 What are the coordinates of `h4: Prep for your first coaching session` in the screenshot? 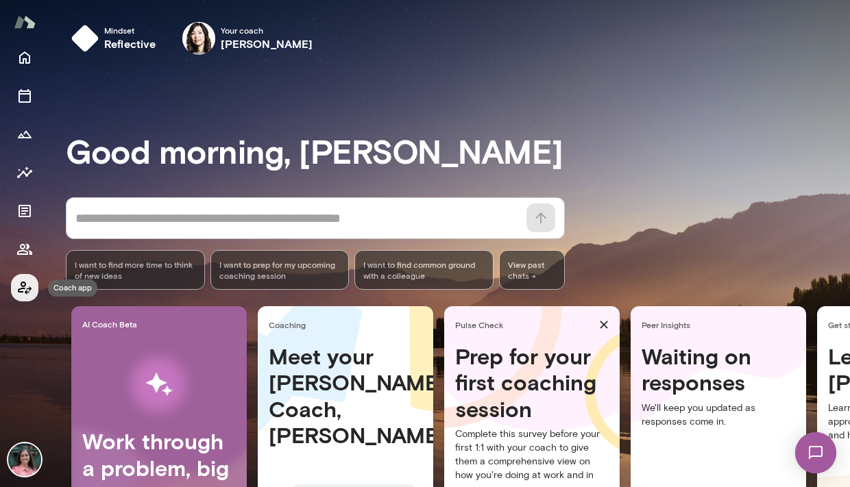 It's located at (532, 382).